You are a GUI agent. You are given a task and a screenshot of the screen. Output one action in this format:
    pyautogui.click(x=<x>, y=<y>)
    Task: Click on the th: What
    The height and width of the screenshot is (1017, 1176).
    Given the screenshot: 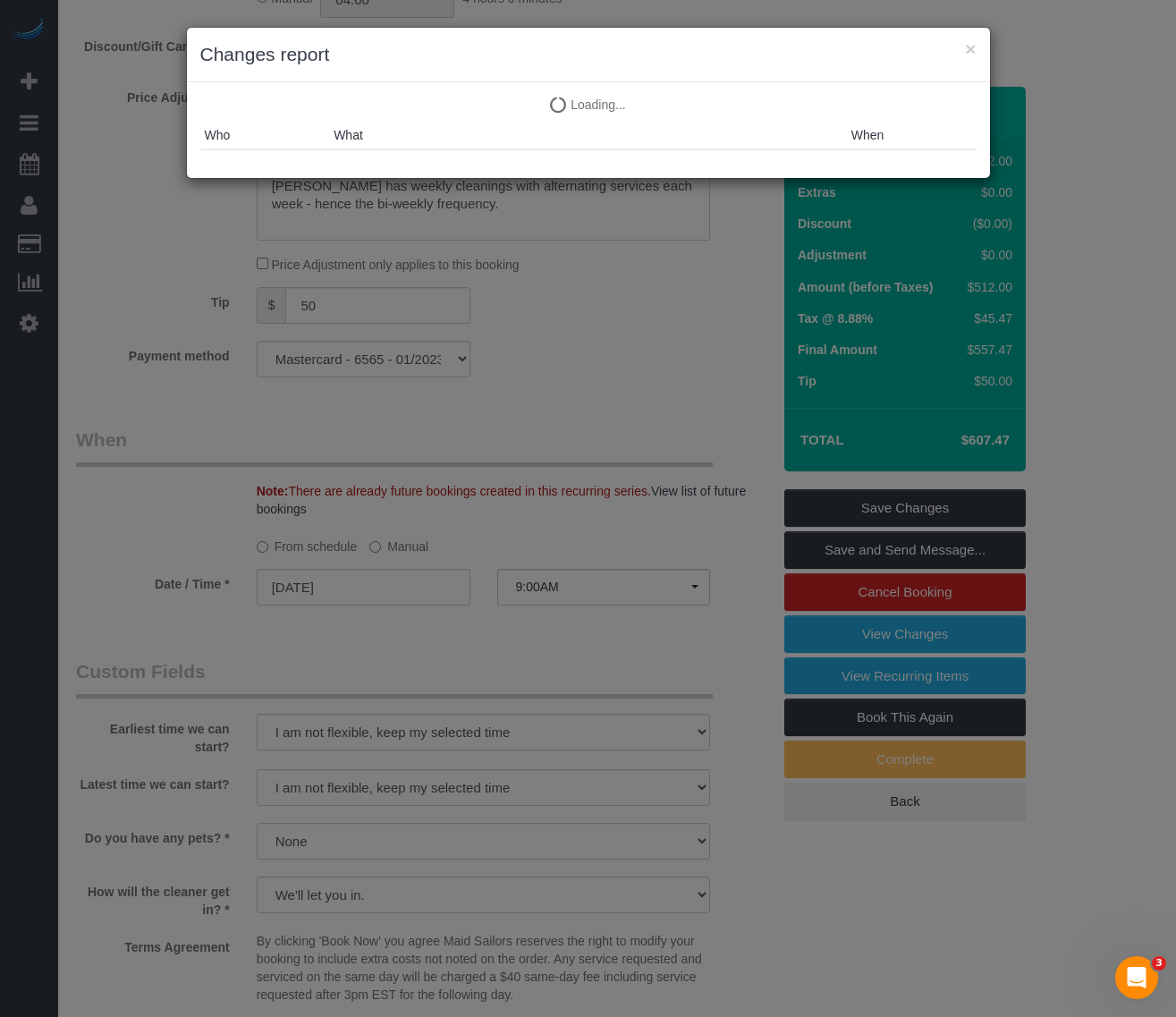 What is the action you would take?
    pyautogui.click(x=587, y=135)
    